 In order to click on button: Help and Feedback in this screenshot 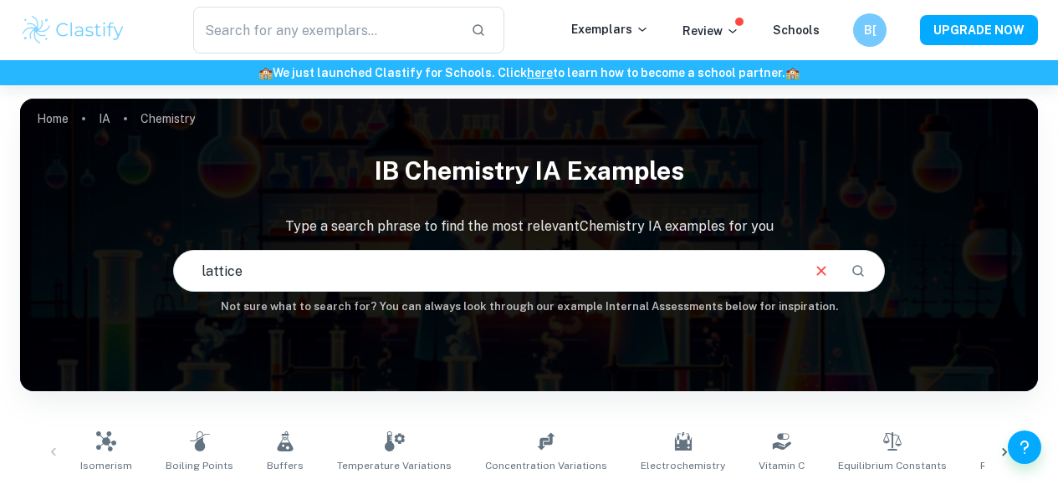, I will do `click(1025, 448)`.